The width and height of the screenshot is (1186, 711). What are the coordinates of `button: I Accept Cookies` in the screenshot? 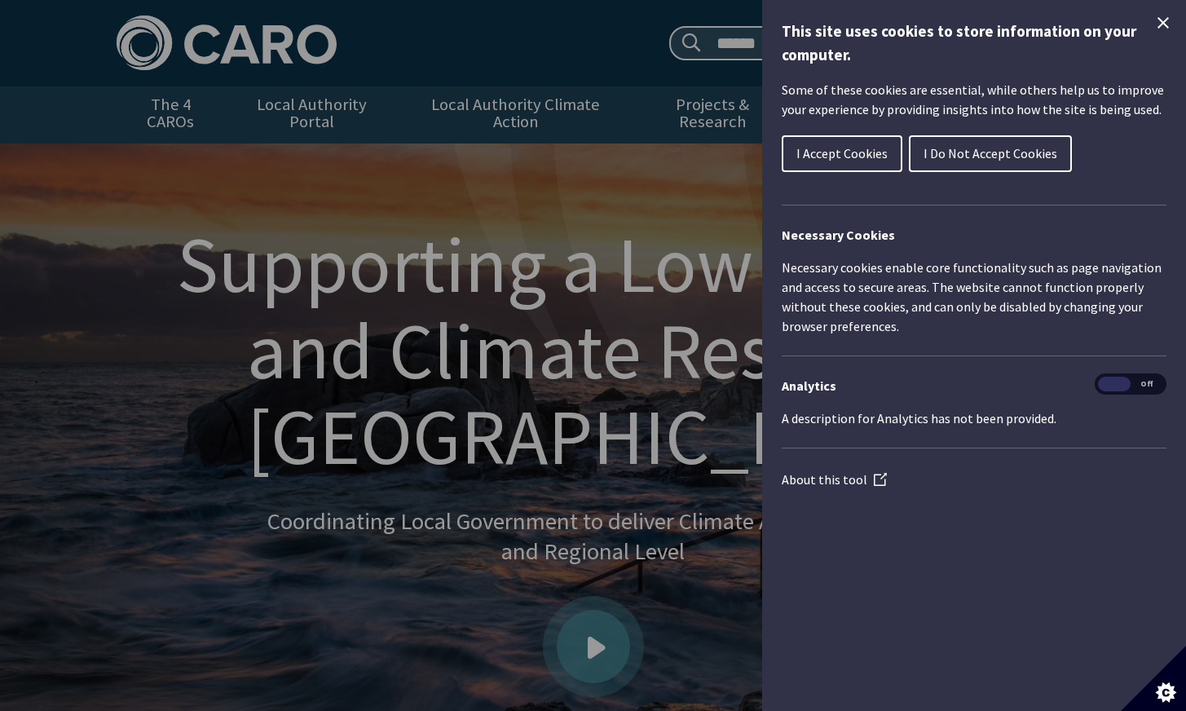 It's located at (842, 153).